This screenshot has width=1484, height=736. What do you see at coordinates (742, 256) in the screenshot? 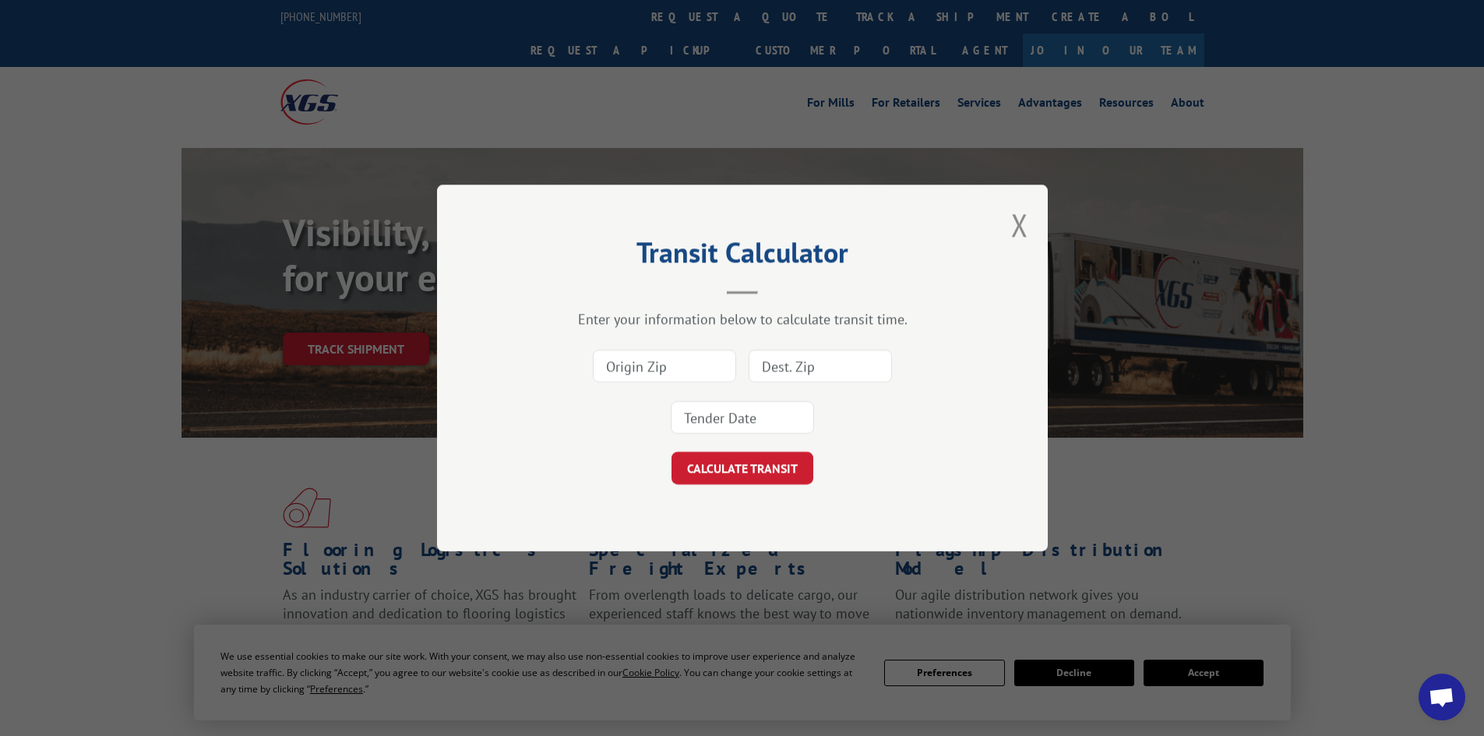
I see `h2: Transit Calculator` at bounding box center [742, 256].